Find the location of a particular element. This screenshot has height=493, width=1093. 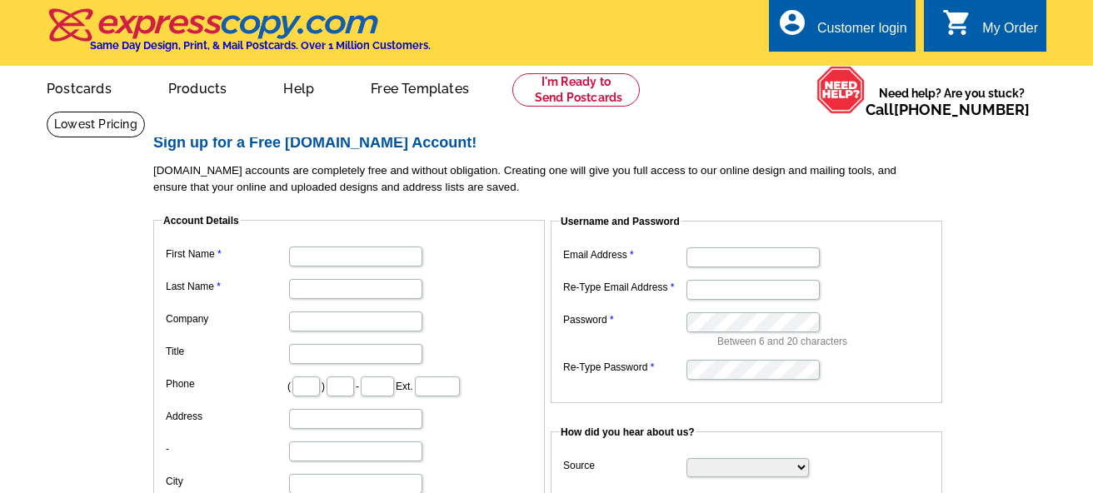

label: Source is located at coordinates (624, 466).